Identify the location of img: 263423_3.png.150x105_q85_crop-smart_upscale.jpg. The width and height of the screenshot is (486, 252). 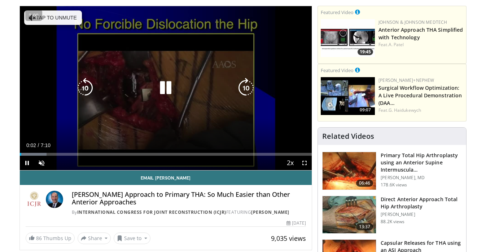
(349, 171).